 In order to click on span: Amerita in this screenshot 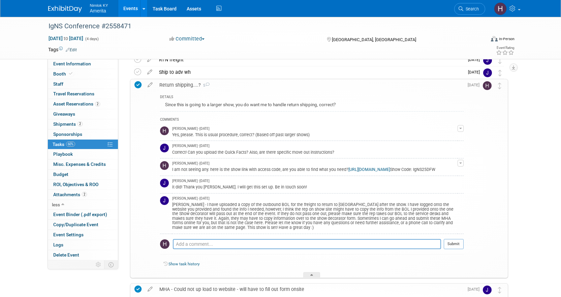, I will do `click(98, 11)`.